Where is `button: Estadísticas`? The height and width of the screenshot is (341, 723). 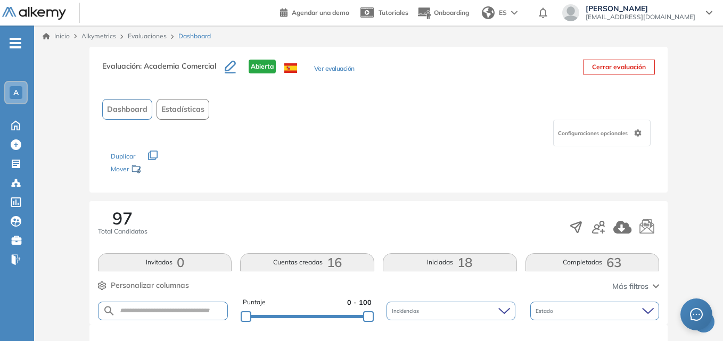
button: Estadísticas is located at coordinates (183, 109).